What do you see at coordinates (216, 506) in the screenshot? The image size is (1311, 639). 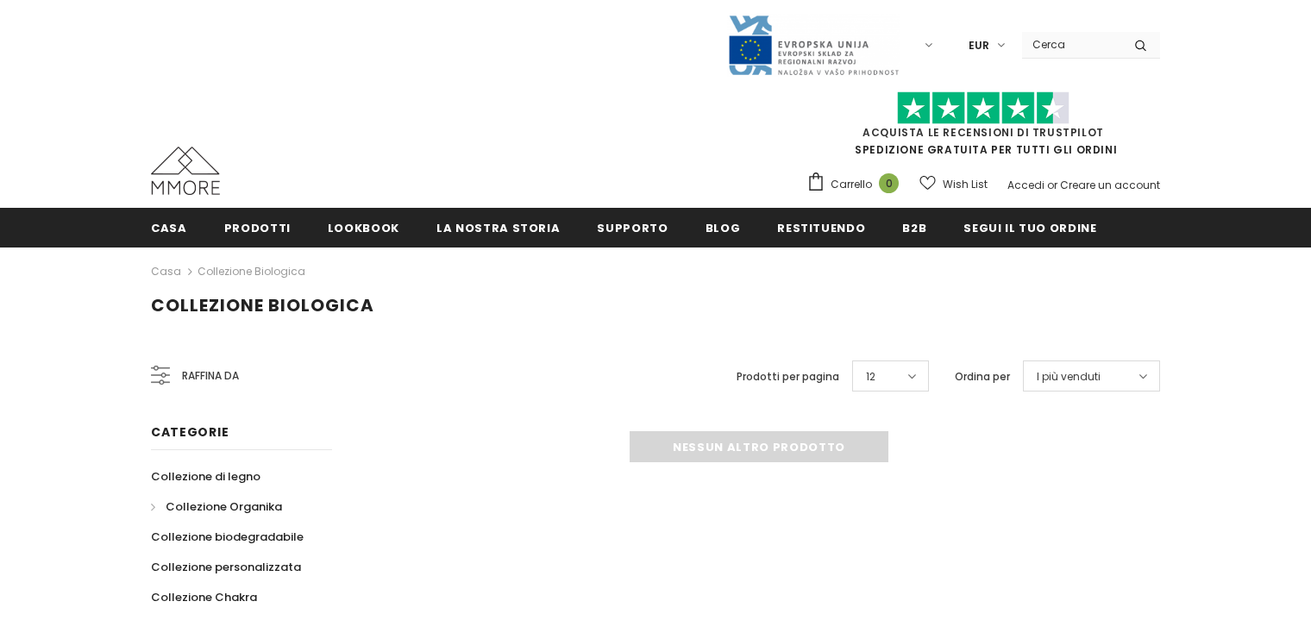 I see `a: Collezione Organika` at bounding box center [216, 506].